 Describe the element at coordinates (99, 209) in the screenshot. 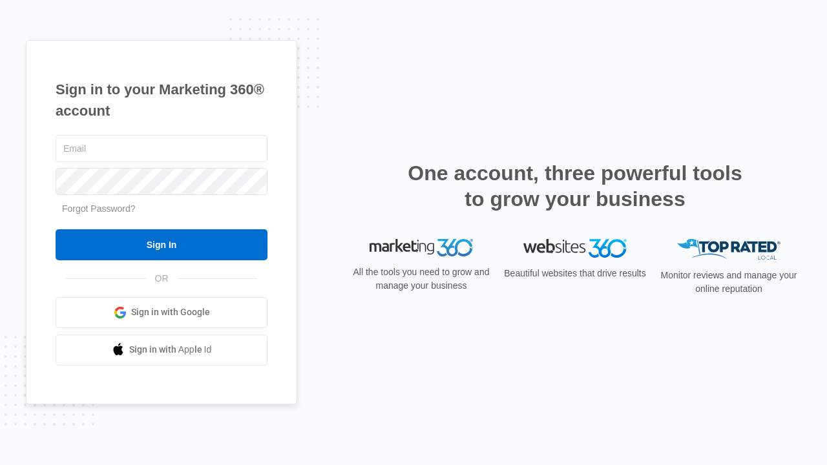

I see `a: Forgot Password?` at that location.